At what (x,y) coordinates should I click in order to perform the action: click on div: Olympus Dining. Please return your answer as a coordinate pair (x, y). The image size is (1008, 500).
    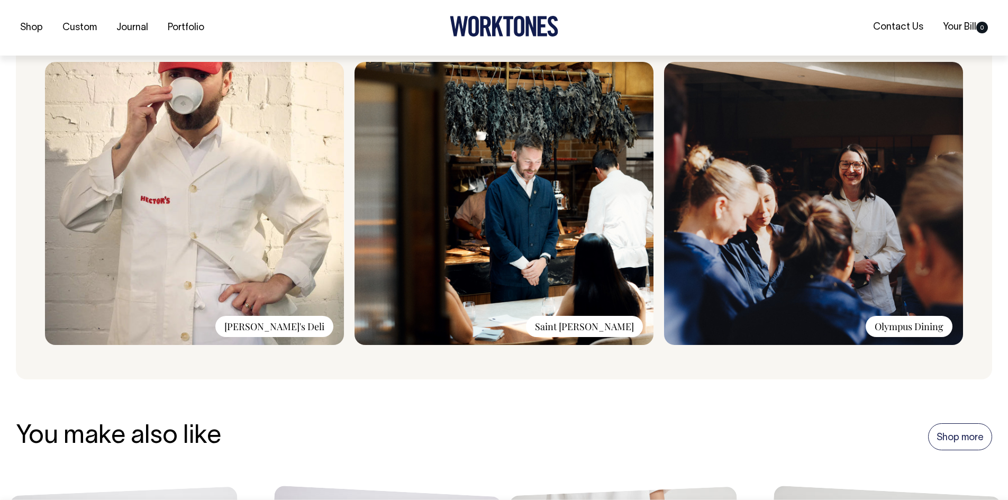
    Looking at the image, I should click on (909, 327).